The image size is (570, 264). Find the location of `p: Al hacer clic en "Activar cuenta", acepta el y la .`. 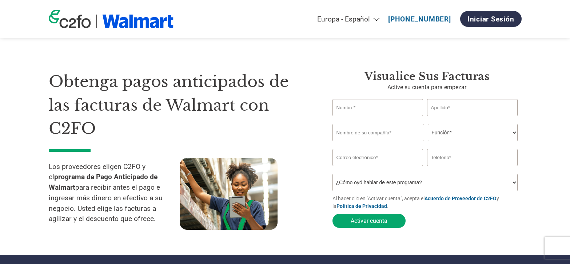

p: Al hacer clic en "Activar cuenta", acepta el y la . is located at coordinates (427, 202).